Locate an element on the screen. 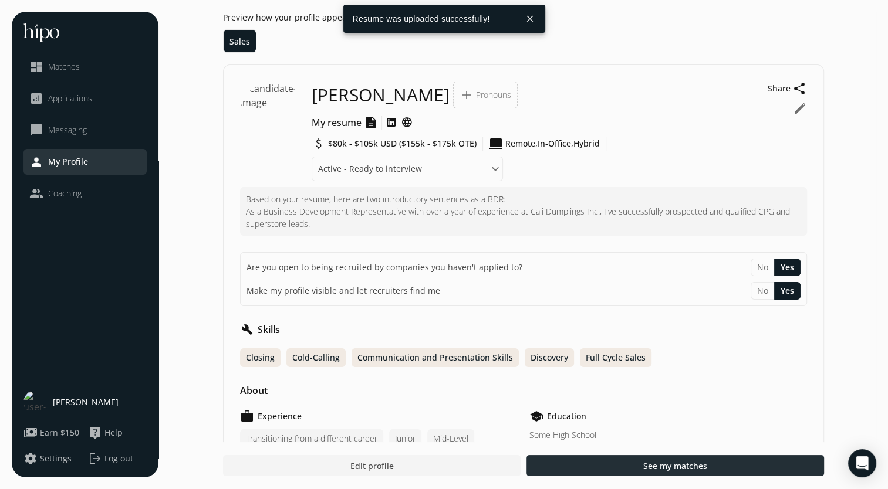 The height and width of the screenshot is (489, 888). span: person is located at coordinates (36, 162).